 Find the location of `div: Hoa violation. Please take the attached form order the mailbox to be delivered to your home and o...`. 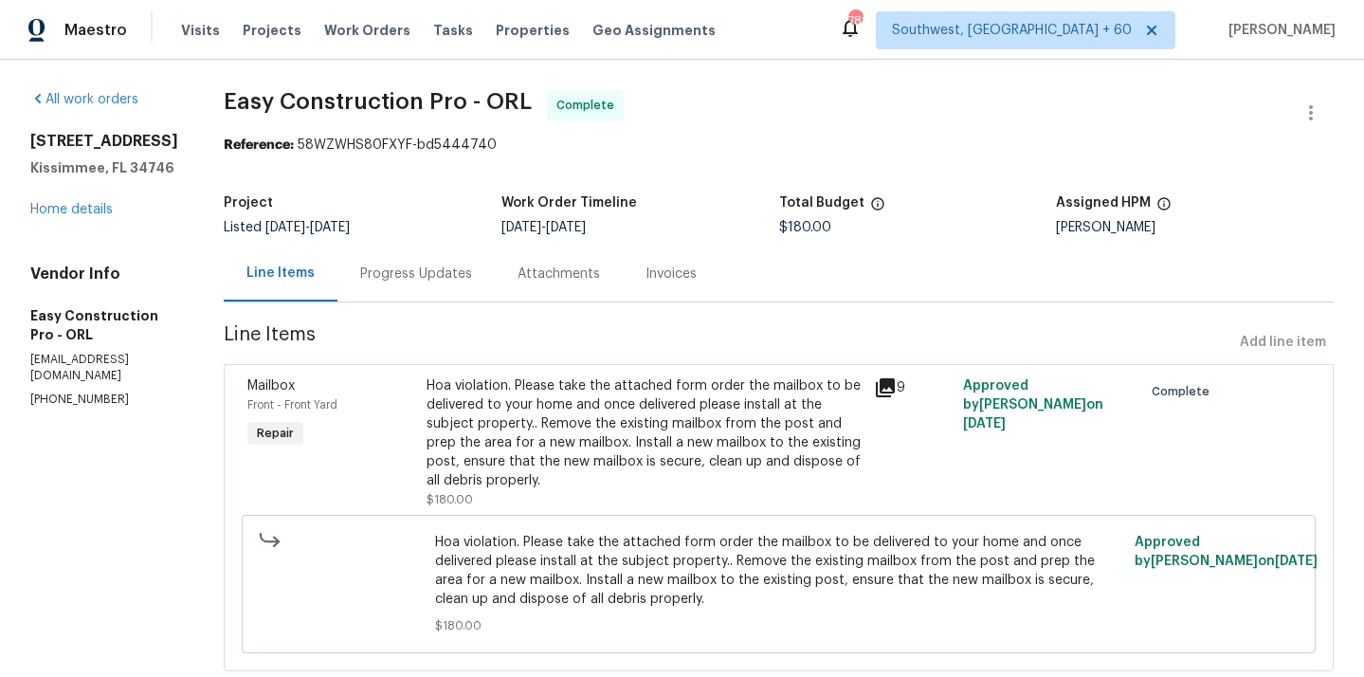

div: Hoa violation. Please take the attached form order the mailbox to be delivered to your home and o... is located at coordinates (645, 433).